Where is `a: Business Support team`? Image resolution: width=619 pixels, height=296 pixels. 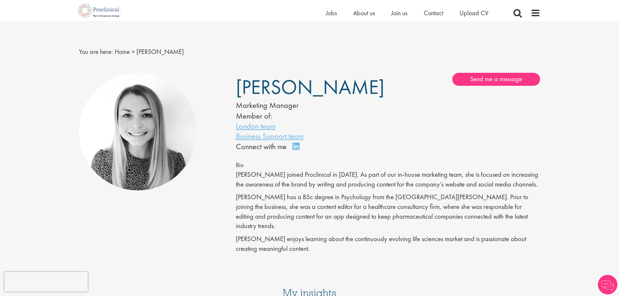
a: Business Support team is located at coordinates (270, 136).